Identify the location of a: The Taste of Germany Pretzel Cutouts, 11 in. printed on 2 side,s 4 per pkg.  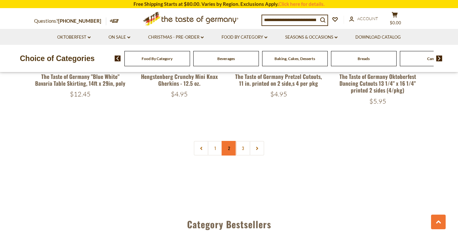
(278, 80).